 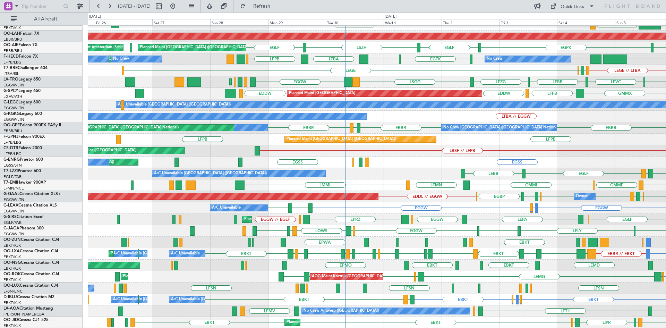 I want to click on div: Mon 29, so click(x=297, y=22).